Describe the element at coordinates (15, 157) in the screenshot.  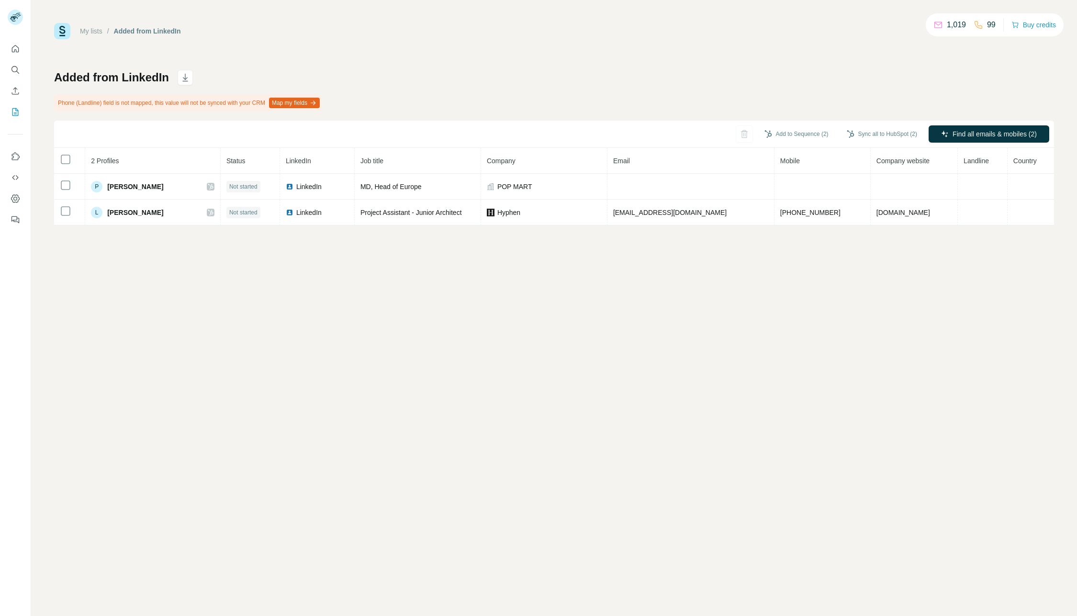
I see `button: Use Surfe on LinkedIn` at that location.